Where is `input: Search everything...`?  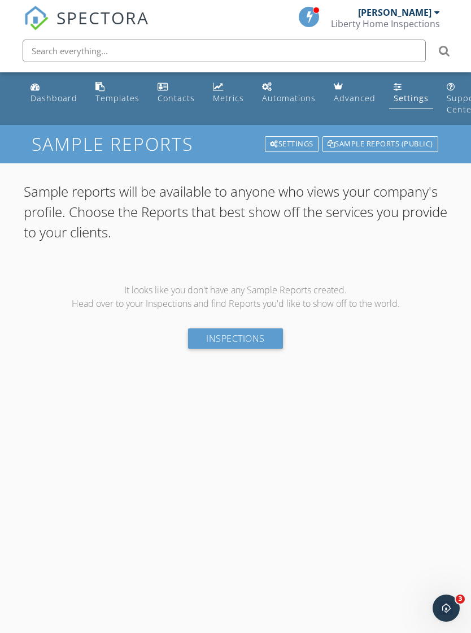 input: Search everything... is located at coordinates (224, 51).